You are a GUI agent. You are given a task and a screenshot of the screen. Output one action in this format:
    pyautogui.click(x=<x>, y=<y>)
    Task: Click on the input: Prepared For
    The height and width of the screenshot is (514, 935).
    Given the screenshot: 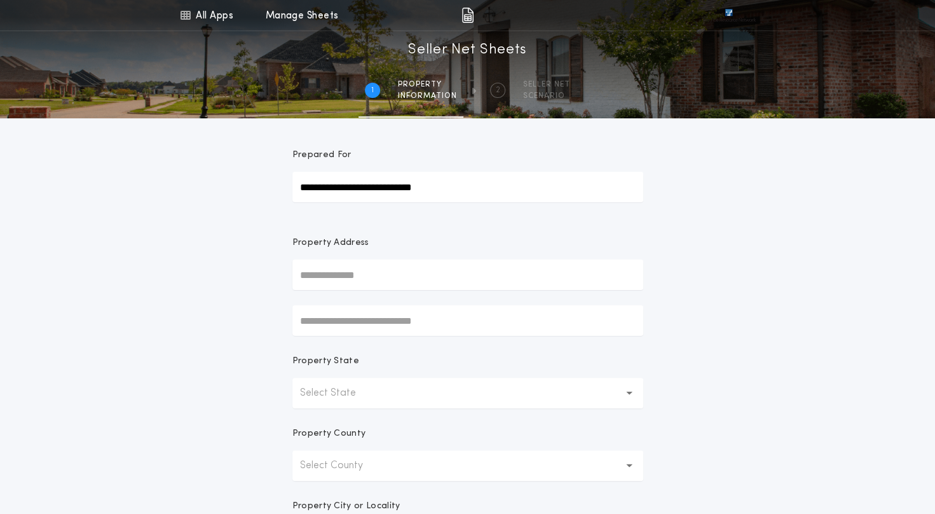 What is the action you would take?
    pyautogui.click(x=468, y=187)
    